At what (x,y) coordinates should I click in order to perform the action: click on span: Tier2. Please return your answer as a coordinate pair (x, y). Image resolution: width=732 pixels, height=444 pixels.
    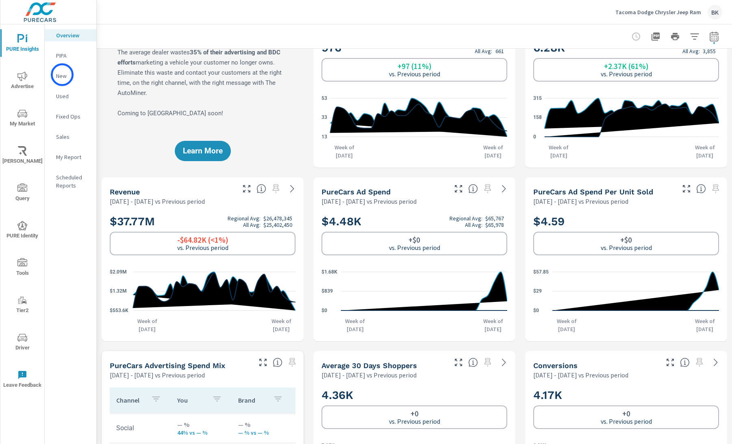
    Looking at the image, I should click on (22, 305).